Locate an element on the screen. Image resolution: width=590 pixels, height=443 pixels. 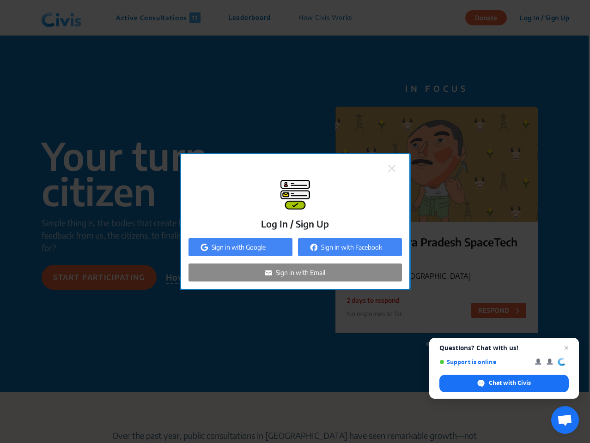
div: Chat with Civis is located at coordinates (504, 384).